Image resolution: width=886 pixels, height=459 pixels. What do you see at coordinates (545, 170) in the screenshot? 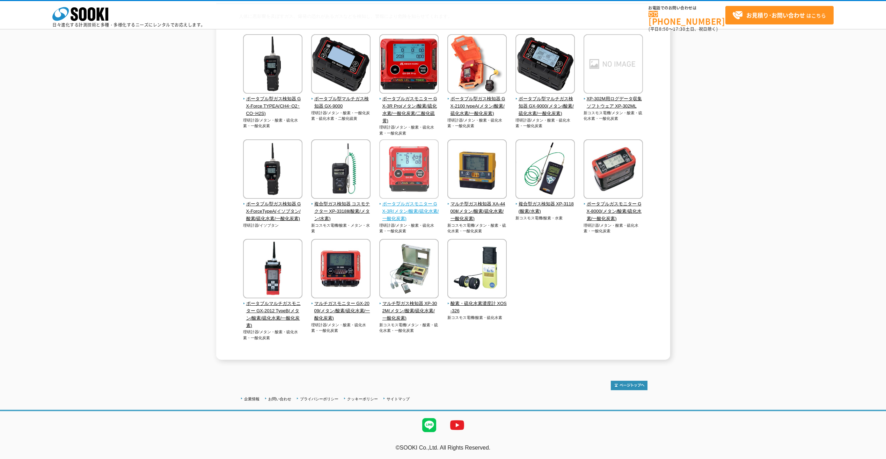
I see `img: 複合型ガス検知器 XP-3118(酸素/水素)` at bounding box center [545, 170].